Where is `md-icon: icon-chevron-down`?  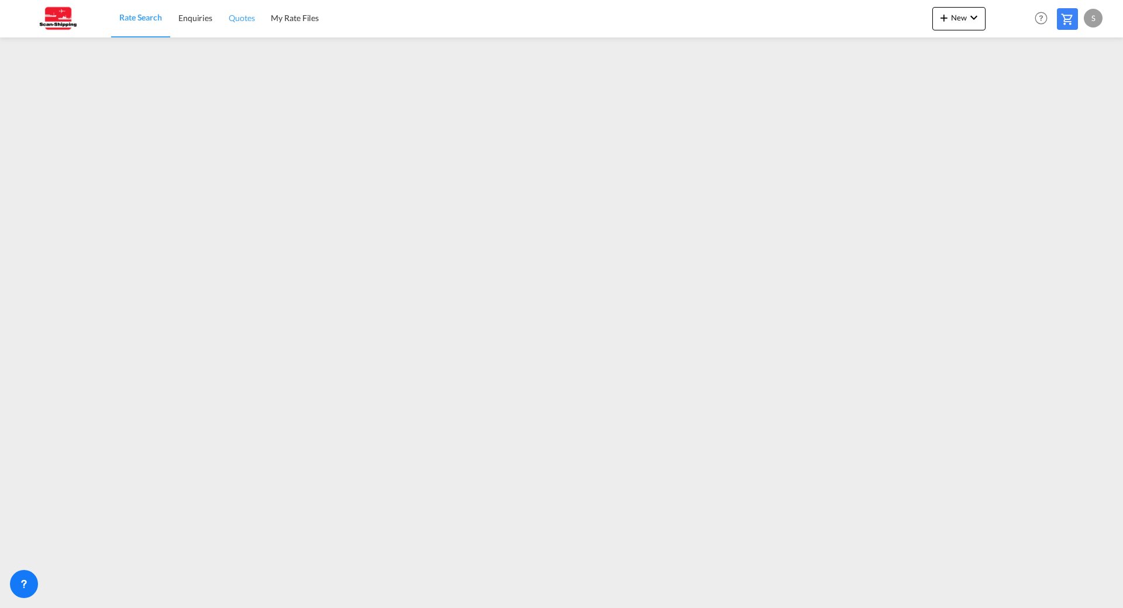
md-icon: icon-chevron-down is located at coordinates (974, 18).